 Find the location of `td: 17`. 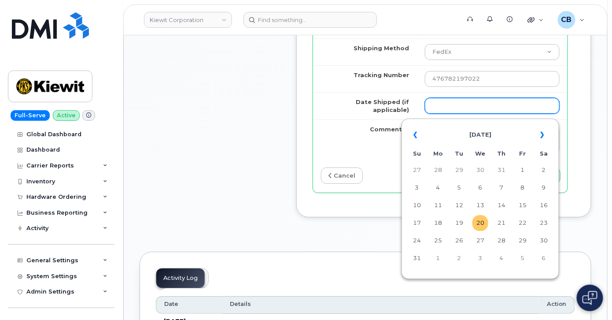

td: 17 is located at coordinates (417, 223).